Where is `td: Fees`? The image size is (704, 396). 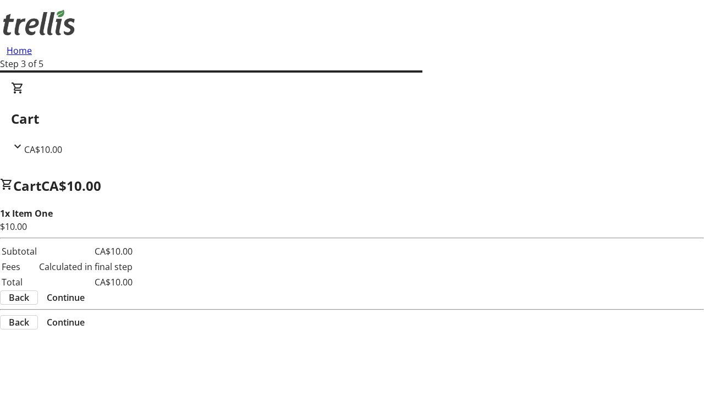
td: Fees is located at coordinates (19, 267).